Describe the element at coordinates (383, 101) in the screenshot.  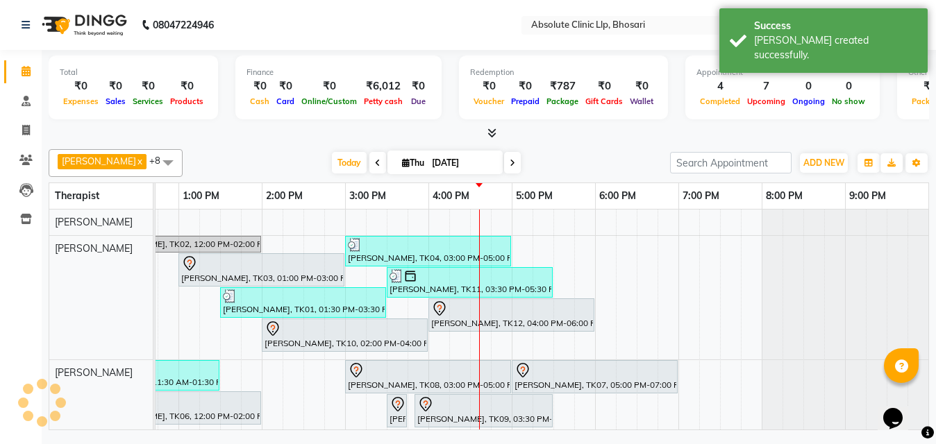
I see `span: Petty cash` at that location.